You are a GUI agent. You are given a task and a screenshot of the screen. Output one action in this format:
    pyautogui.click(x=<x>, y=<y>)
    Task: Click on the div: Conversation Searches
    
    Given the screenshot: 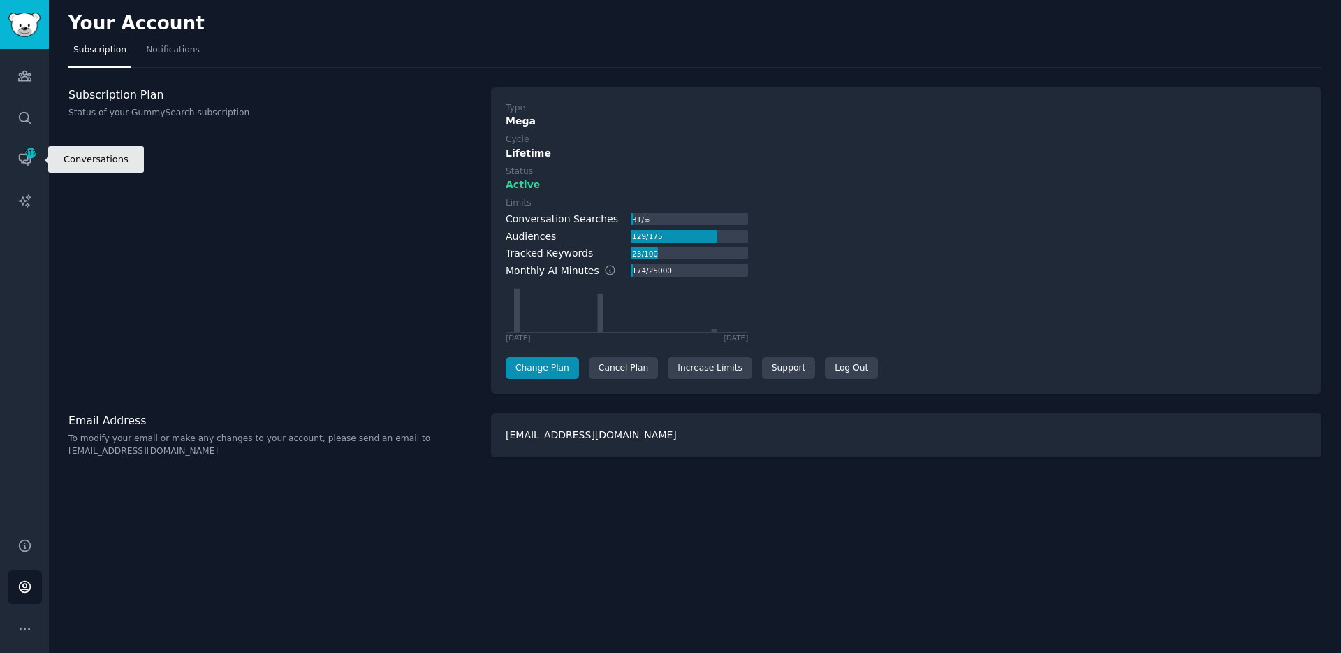 What is the action you would take?
    pyautogui.click(x=562, y=219)
    